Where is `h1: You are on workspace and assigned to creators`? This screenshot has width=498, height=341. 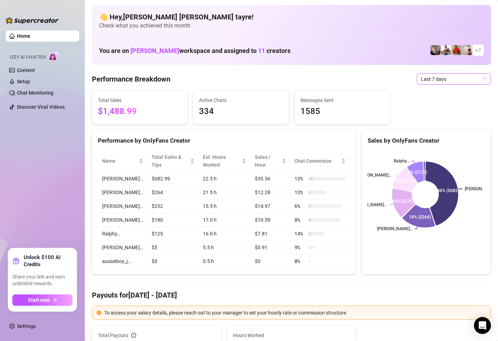 h1: You are on workspace and assigned to creators is located at coordinates (195, 51).